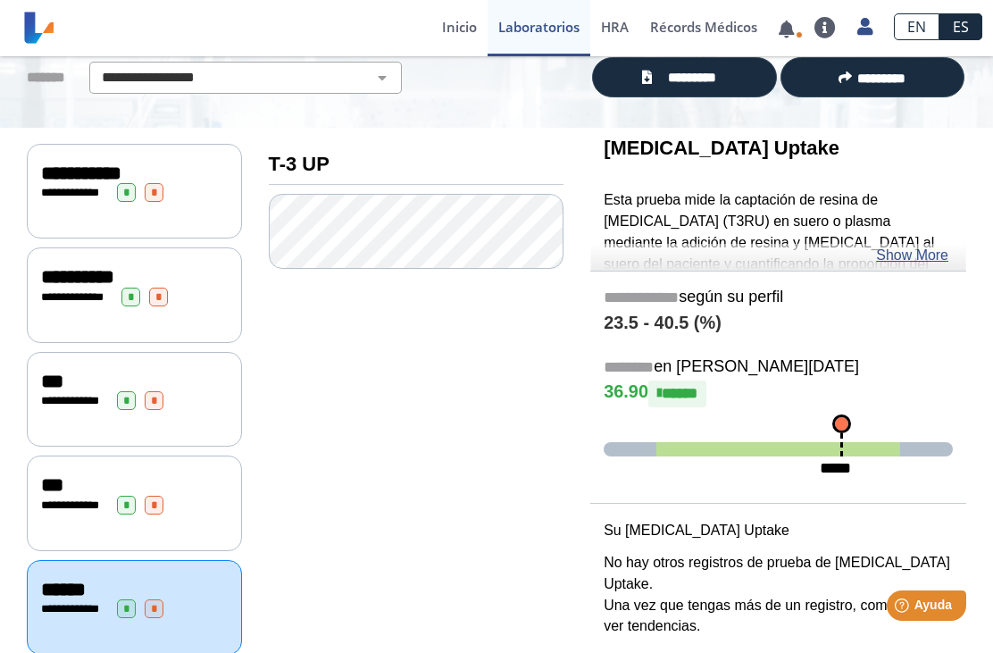  Describe the element at coordinates (614, 27) in the screenshot. I see `span: HRA` at that location.